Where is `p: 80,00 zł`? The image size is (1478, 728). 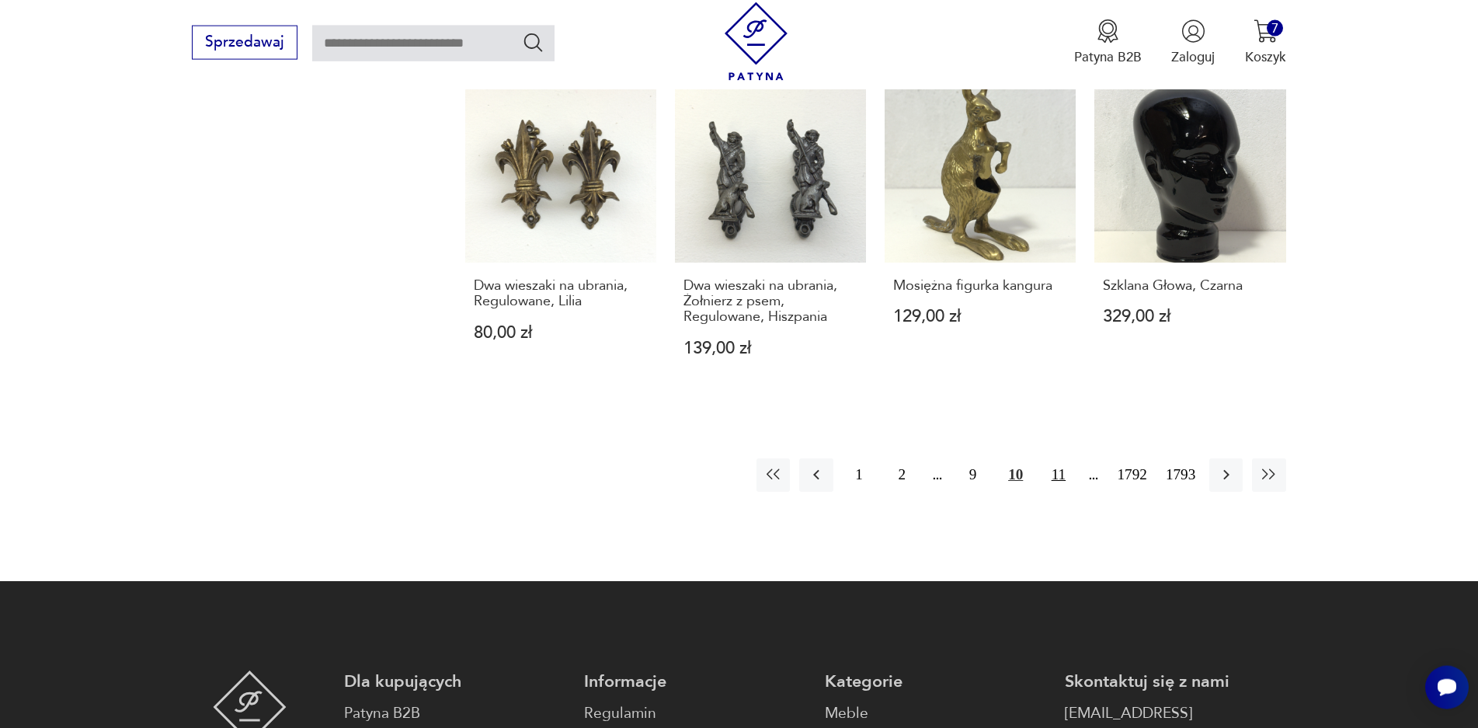 p: 80,00 zł is located at coordinates (561, 333).